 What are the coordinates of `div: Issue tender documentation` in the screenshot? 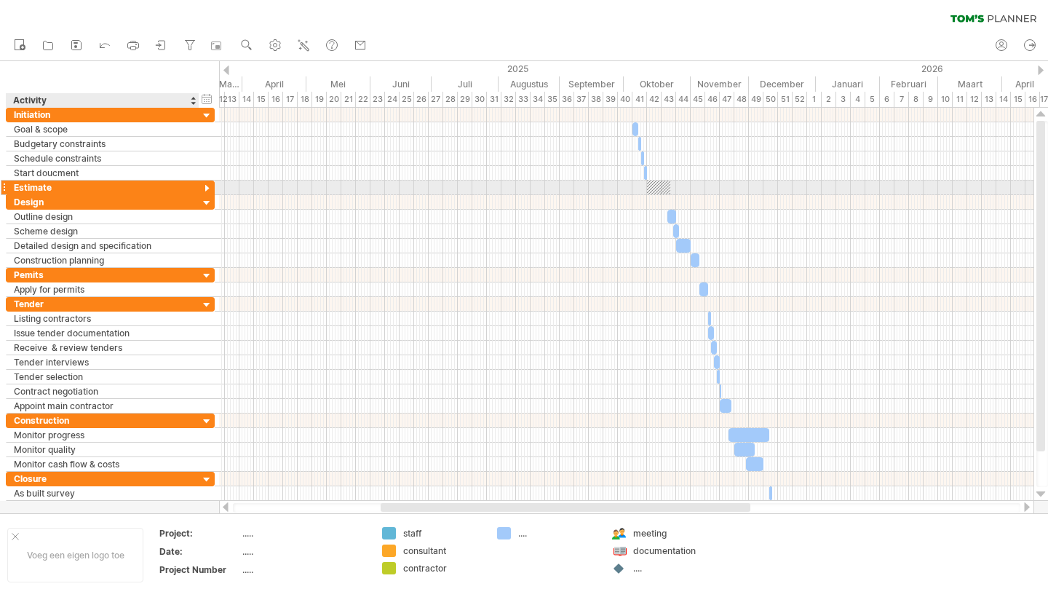 It's located at (103, 333).